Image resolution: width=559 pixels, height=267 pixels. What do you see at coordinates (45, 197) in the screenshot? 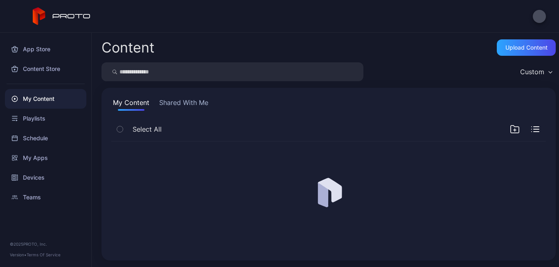
I see `a: Teams` at bounding box center [45, 197].